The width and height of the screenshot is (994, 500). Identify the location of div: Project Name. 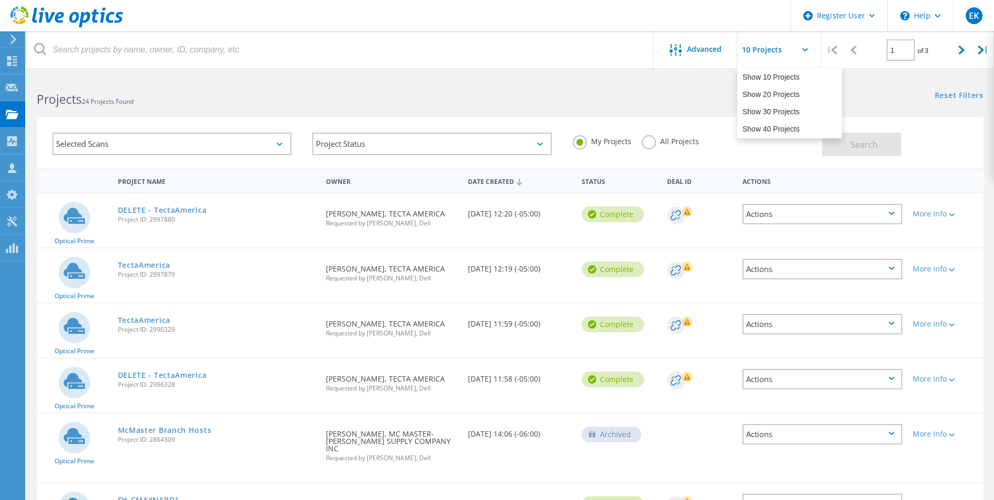
(217, 180).